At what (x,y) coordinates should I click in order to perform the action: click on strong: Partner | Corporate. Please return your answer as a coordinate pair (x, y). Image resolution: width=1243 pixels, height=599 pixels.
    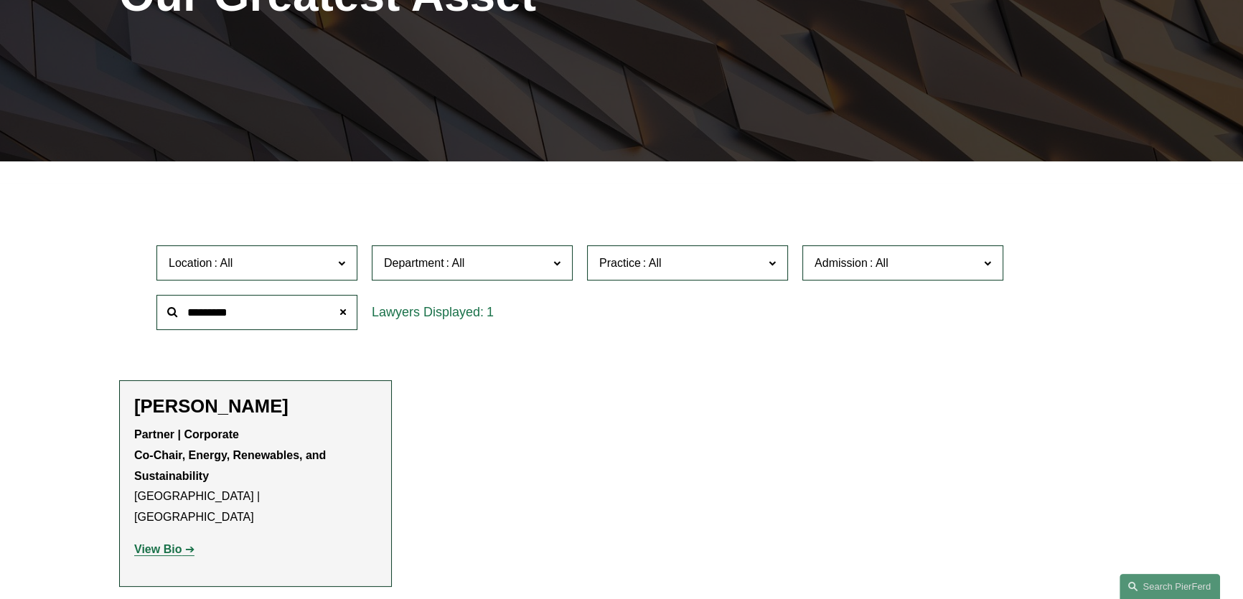
    Looking at the image, I should click on (187, 434).